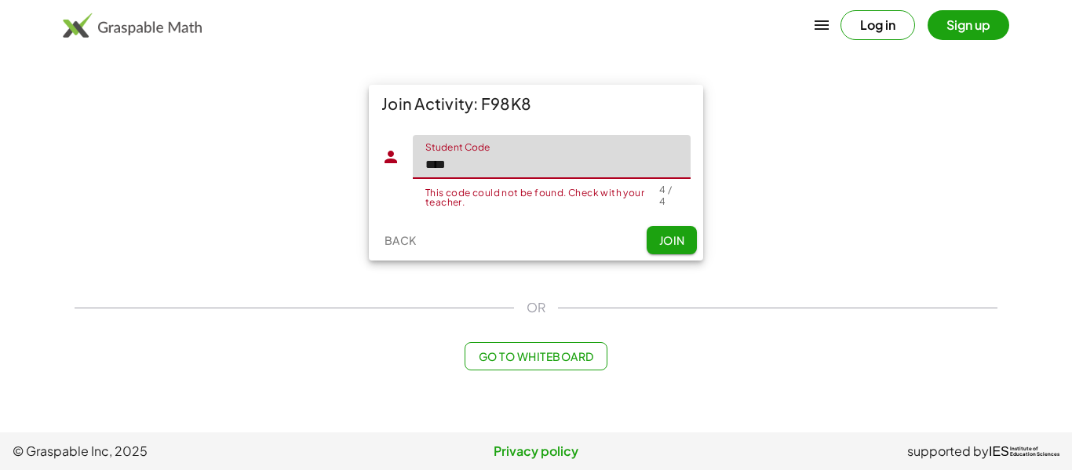  Describe the element at coordinates (400, 240) in the screenshot. I see `button: Back` at that location.